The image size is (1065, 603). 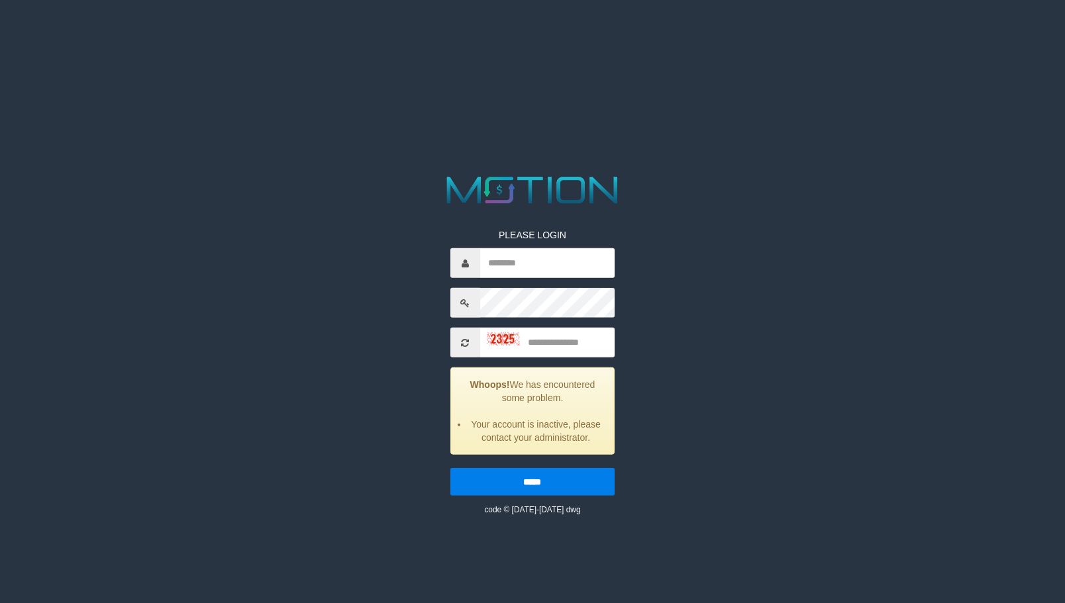 I want to click on div: We has encountered some problem., so click(x=532, y=411).